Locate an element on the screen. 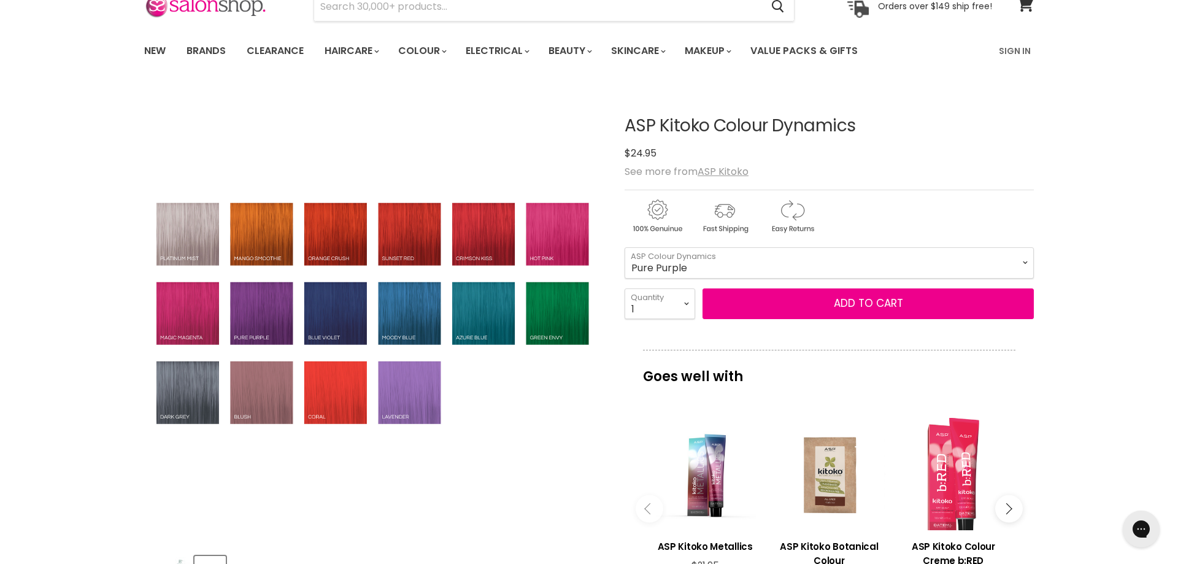 The width and height of the screenshot is (1178, 564). a: Beauty is located at coordinates (569, 51).